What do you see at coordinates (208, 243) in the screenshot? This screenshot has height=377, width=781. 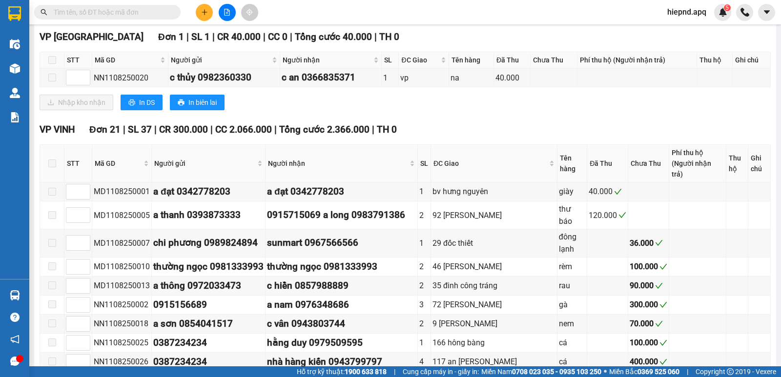 I see `div: chi phương 0989824894` at bounding box center [208, 243].